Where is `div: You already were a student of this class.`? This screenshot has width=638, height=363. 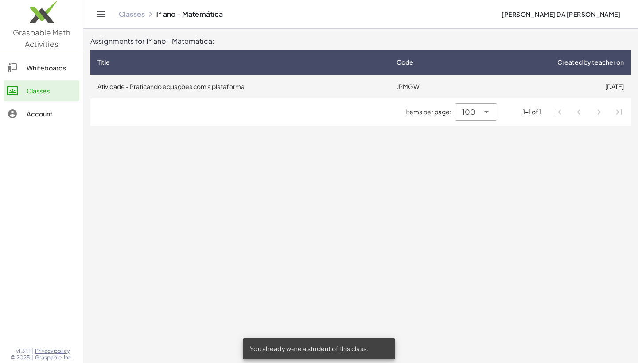 div: You already were a student of this class. is located at coordinates (319, 349).